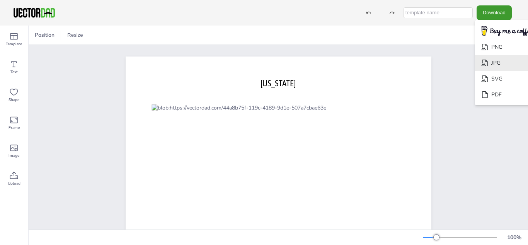 Image resolution: width=528 pixels, height=245 pixels. What do you see at coordinates (75, 35) in the screenshot?
I see `button: Resize` at bounding box center [75, 35].